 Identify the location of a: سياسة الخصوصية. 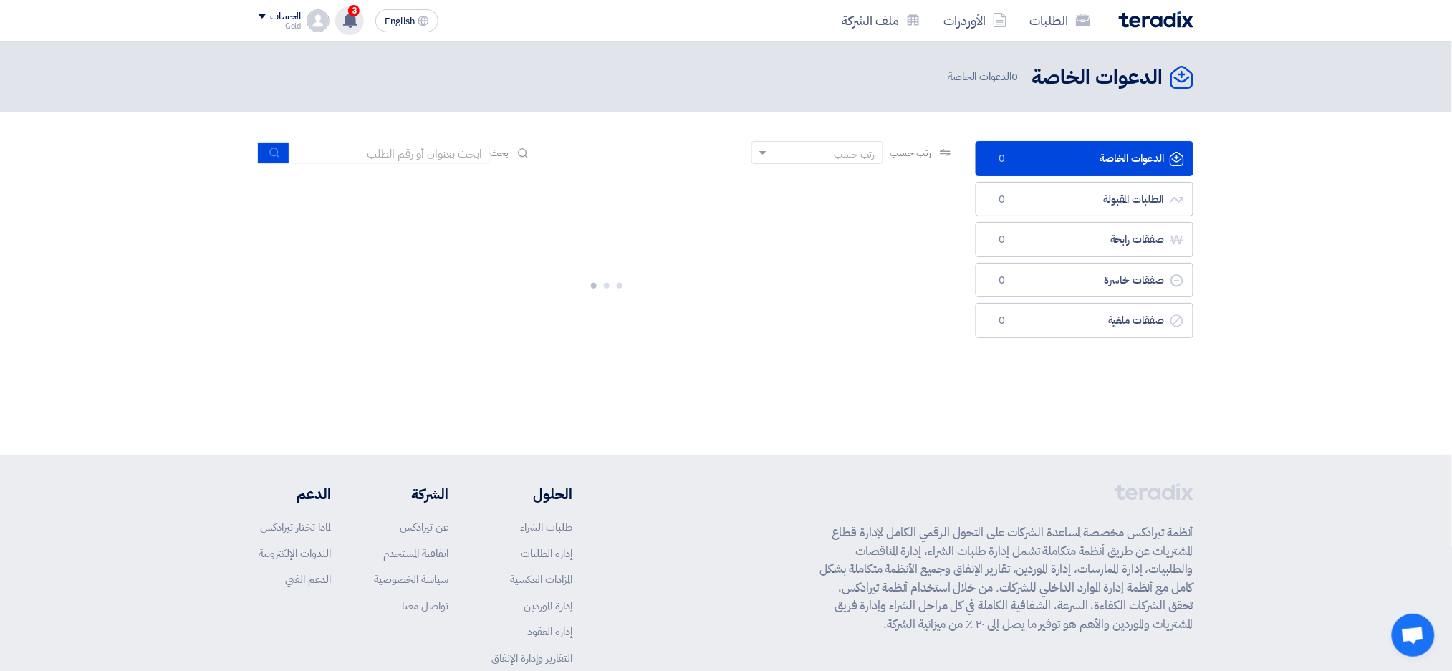
(411, 580).